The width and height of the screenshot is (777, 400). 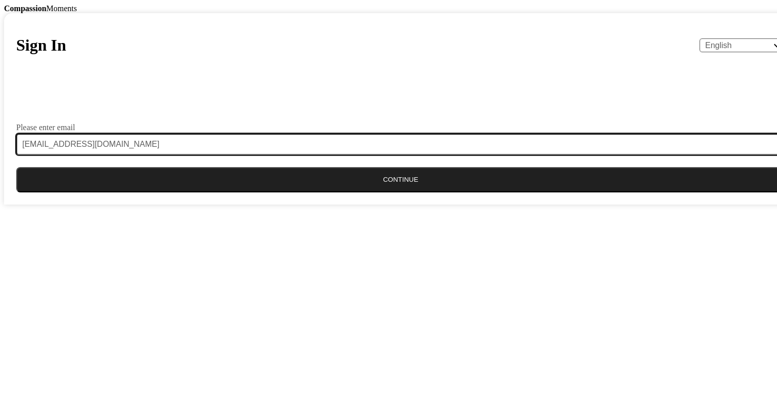 What do you see at coordinates (41, 45) in the screenshot?
I see `h1: Sign In` at bounding box center [41, 45].